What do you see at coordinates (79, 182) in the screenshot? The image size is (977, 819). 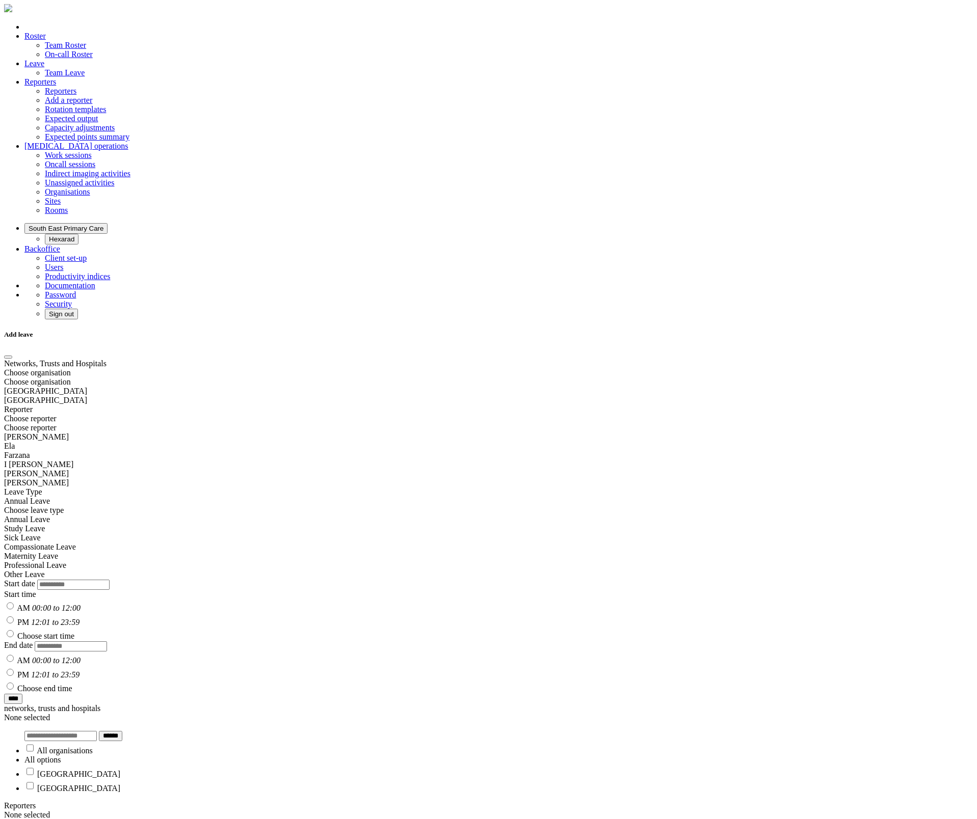 I see `a: Unassigned activities` at bounding box center [79, 182].